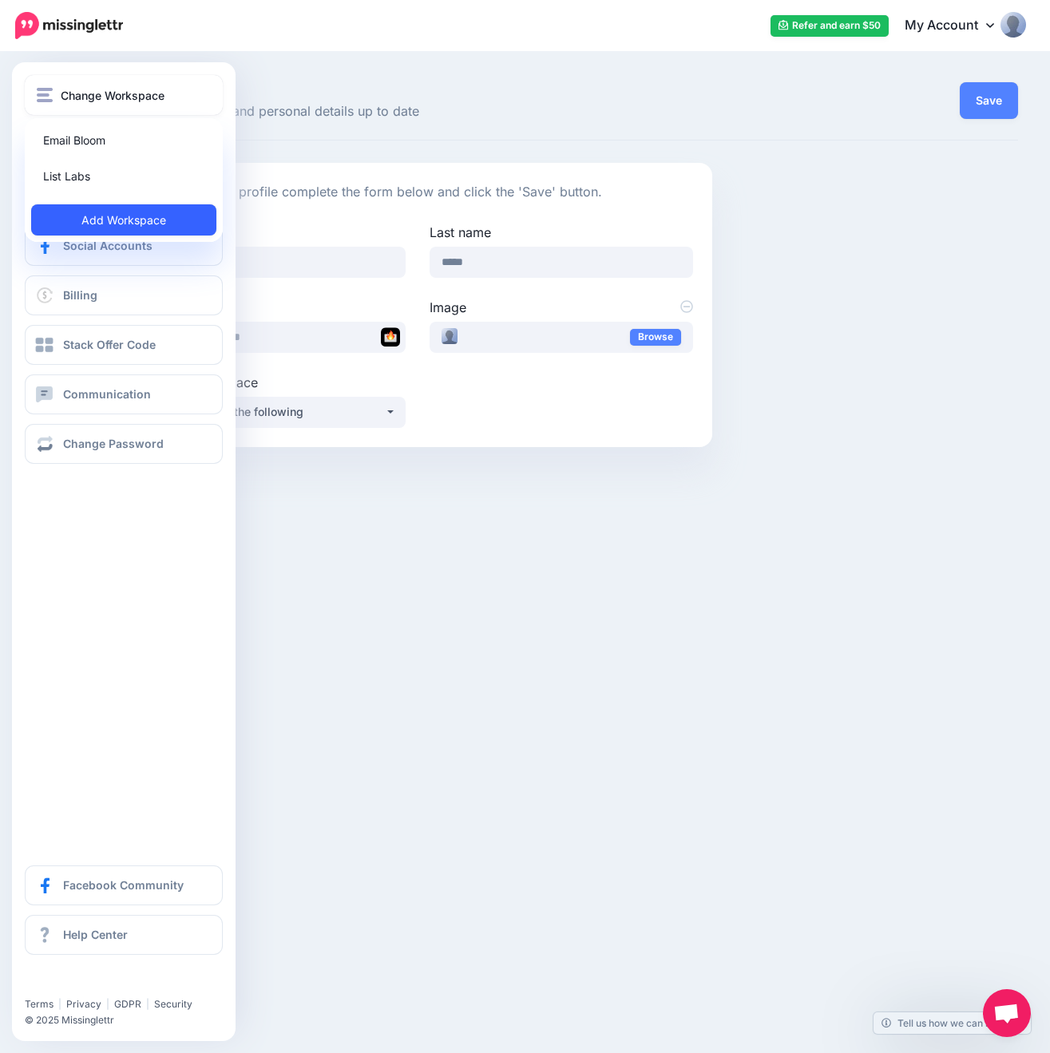 The height and width of the screenshot is (1053, 1050). What do you see at coordinates (418, 112) in the screenshot?
I see `span: Keep your profile and personal details up to date` at bounding box center [418, 112].